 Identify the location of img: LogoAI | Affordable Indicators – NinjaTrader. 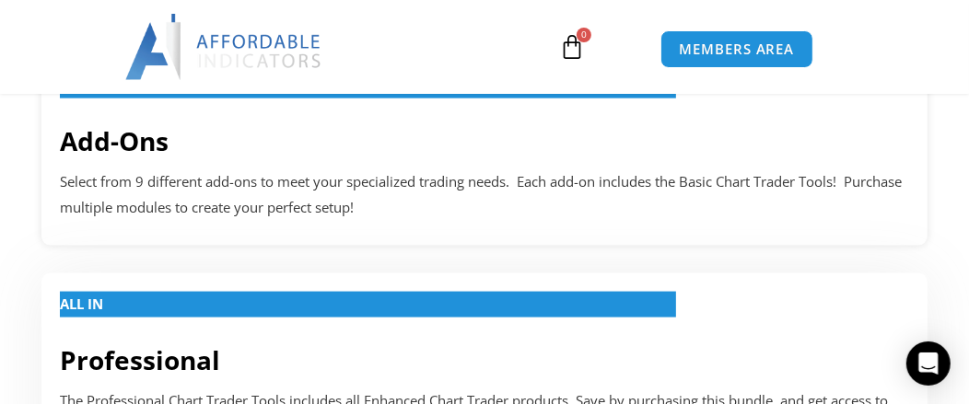
(224, 47).